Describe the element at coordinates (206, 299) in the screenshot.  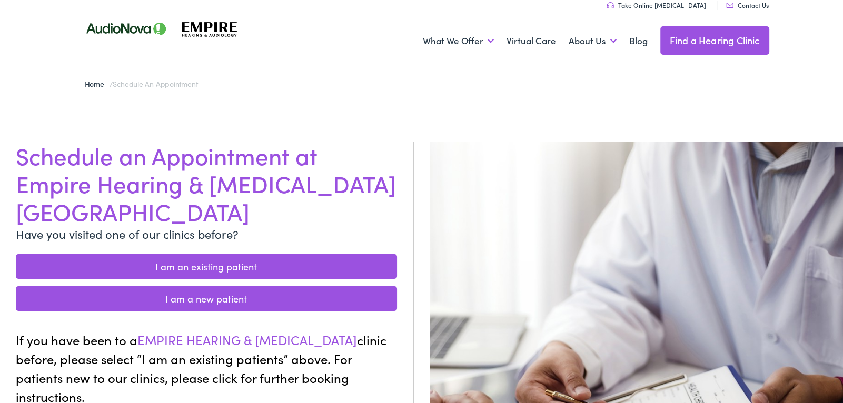
I see `a: I am a new patient` at that location.